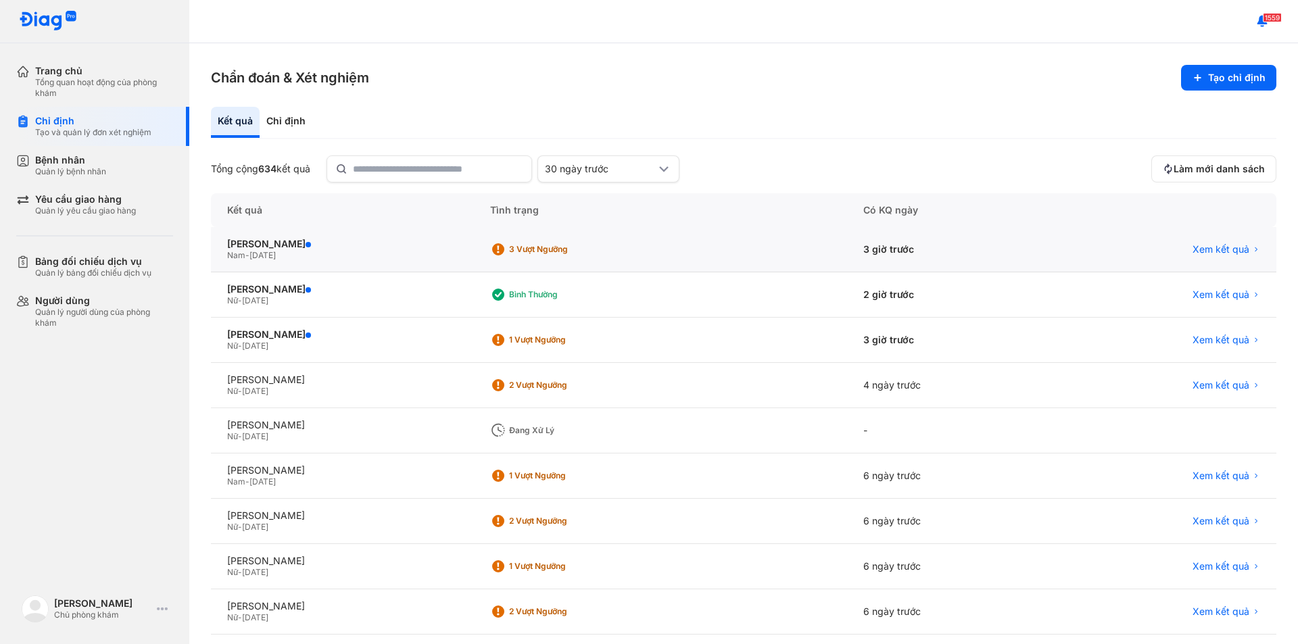  What do you see at coordinates (949, 385) in the screenshot?
I see `div: 4 ngày trước` at bounding box center [949, 385].